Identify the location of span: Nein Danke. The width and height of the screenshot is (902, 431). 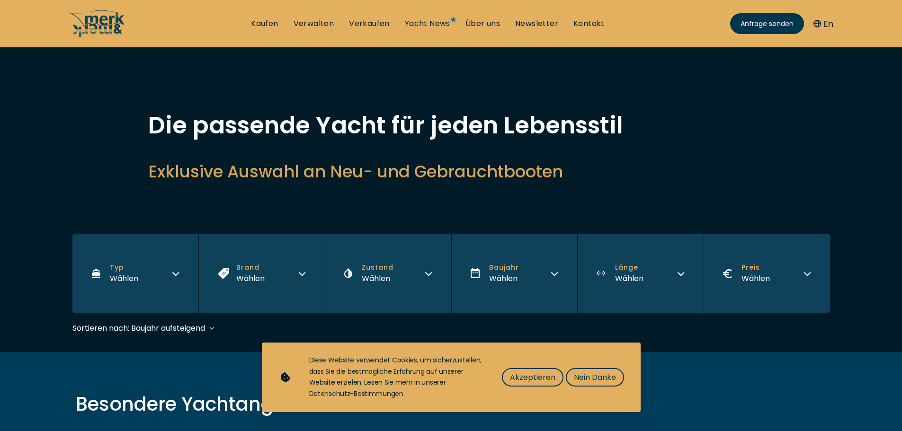
(595, 377).